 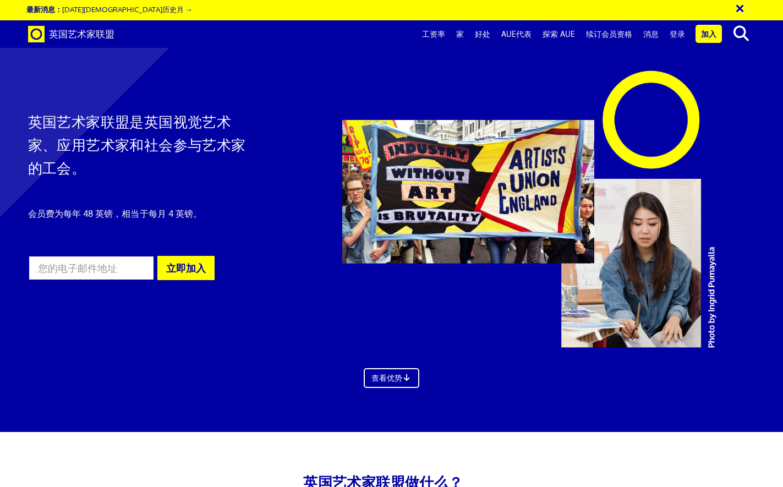 I want to click on a: 查看优势, so click(x=392, y=378).